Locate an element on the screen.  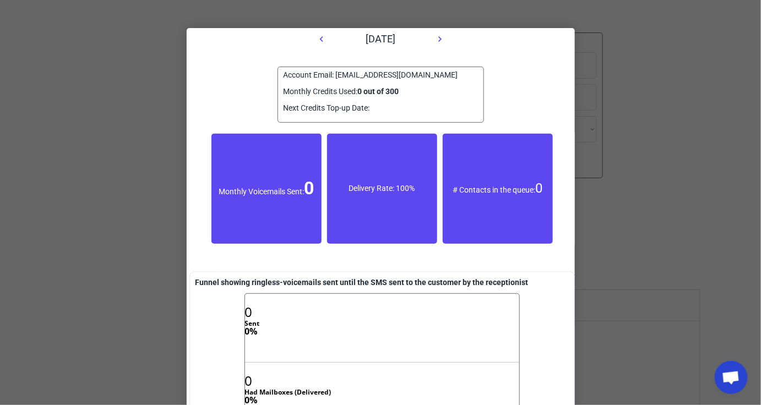
div: Next Credits Top-up Date: is located at coordinates (381, 109).